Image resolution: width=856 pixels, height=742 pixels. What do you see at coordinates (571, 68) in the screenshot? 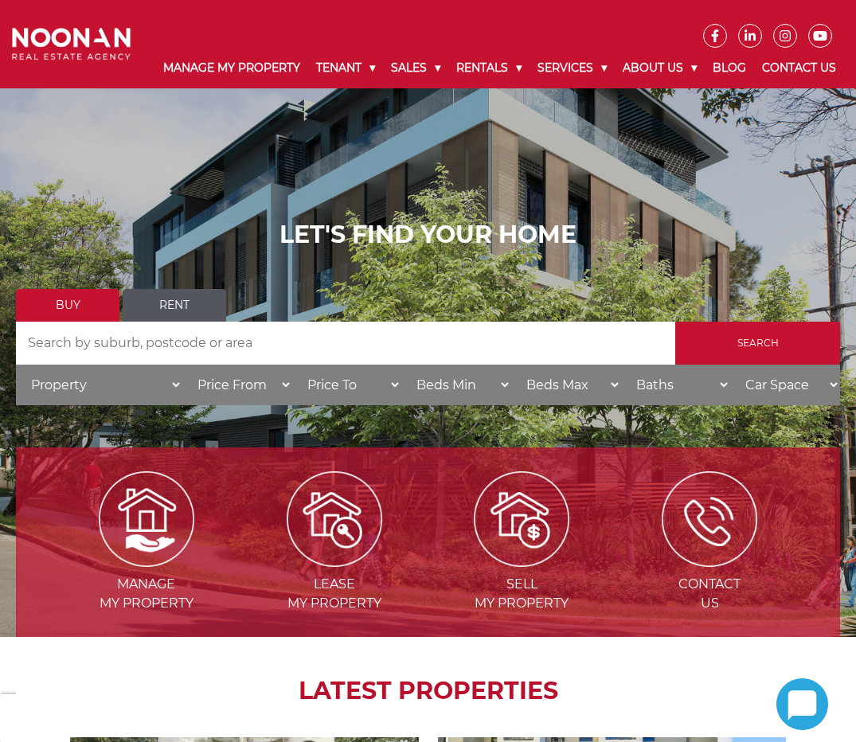
I see `a: Services` at bounding box center [571, 68].